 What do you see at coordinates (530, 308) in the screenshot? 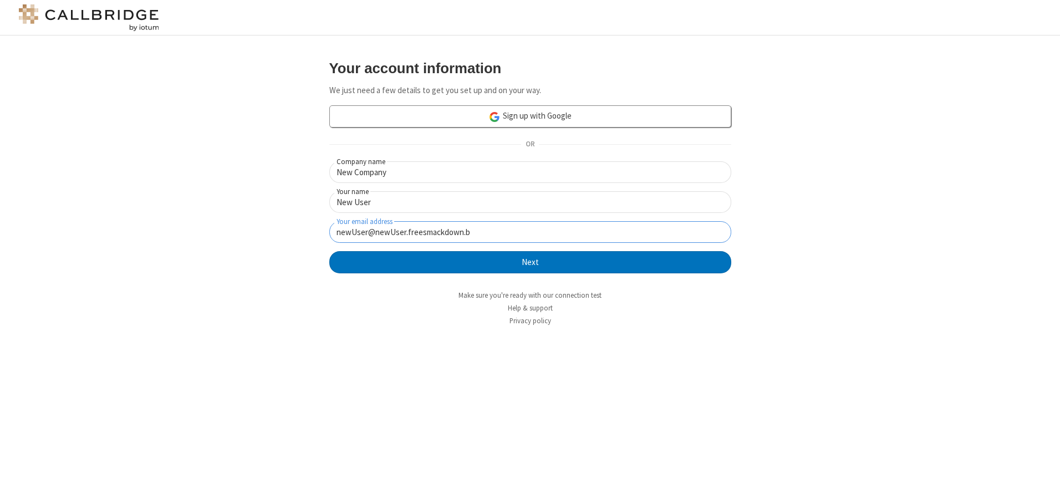
I see `a: Help & support` at bounding box center [530, 308].